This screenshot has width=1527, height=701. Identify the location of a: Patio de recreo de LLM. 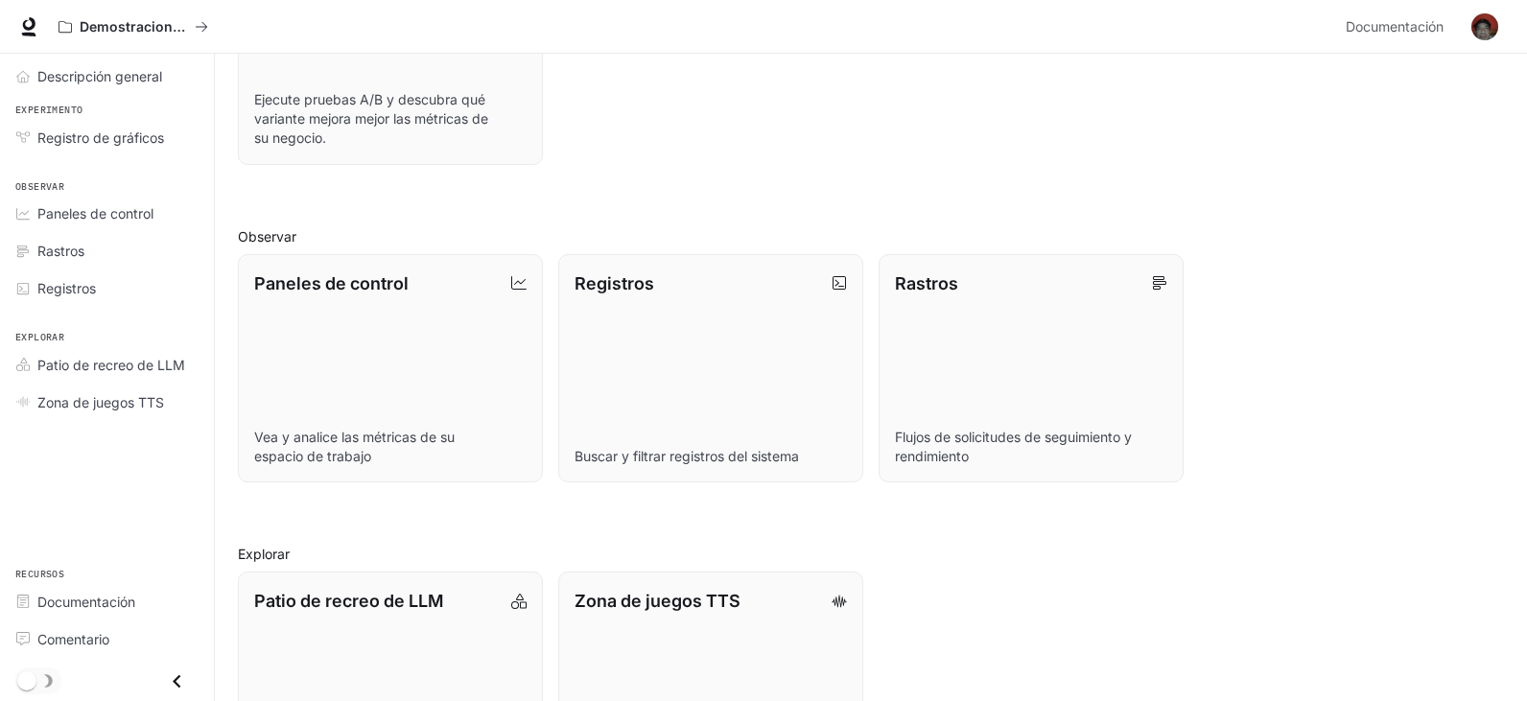
(106, 364).